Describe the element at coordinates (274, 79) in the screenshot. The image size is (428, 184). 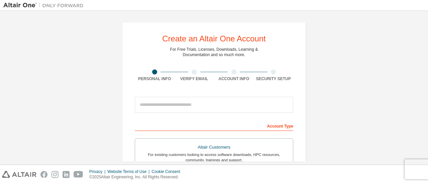
I see `div: Security Setup` at that location.